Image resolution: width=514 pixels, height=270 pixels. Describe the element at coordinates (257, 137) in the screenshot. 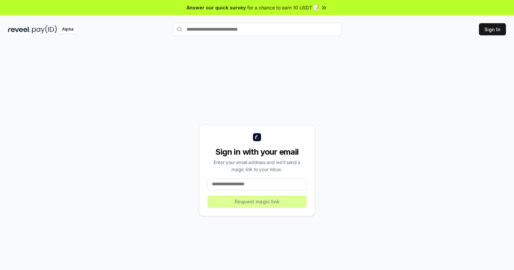

I see `img: logo_small` at that location.